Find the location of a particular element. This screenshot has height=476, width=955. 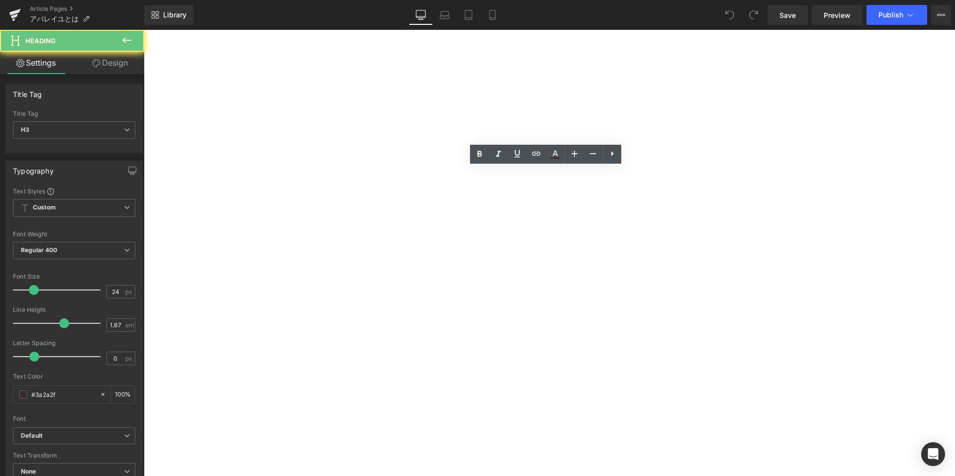

a: Desktop is located at coordinates (421, 15).